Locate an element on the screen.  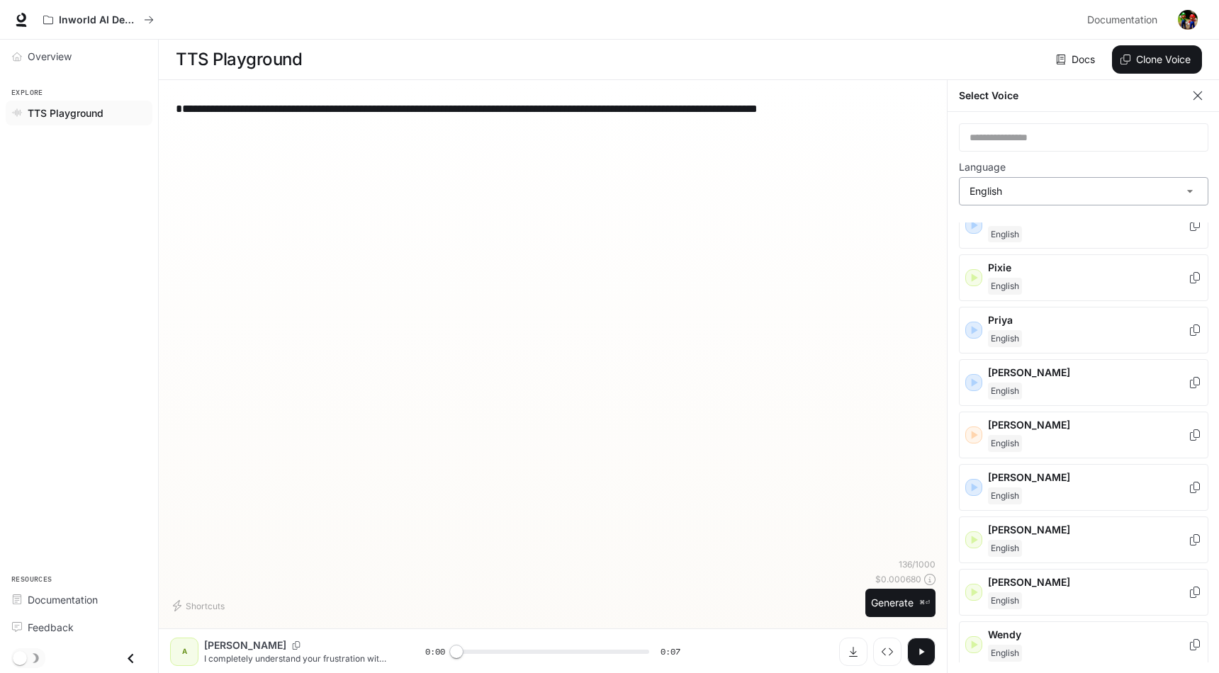
button: User avatar is located at coordinates (1188, 20).